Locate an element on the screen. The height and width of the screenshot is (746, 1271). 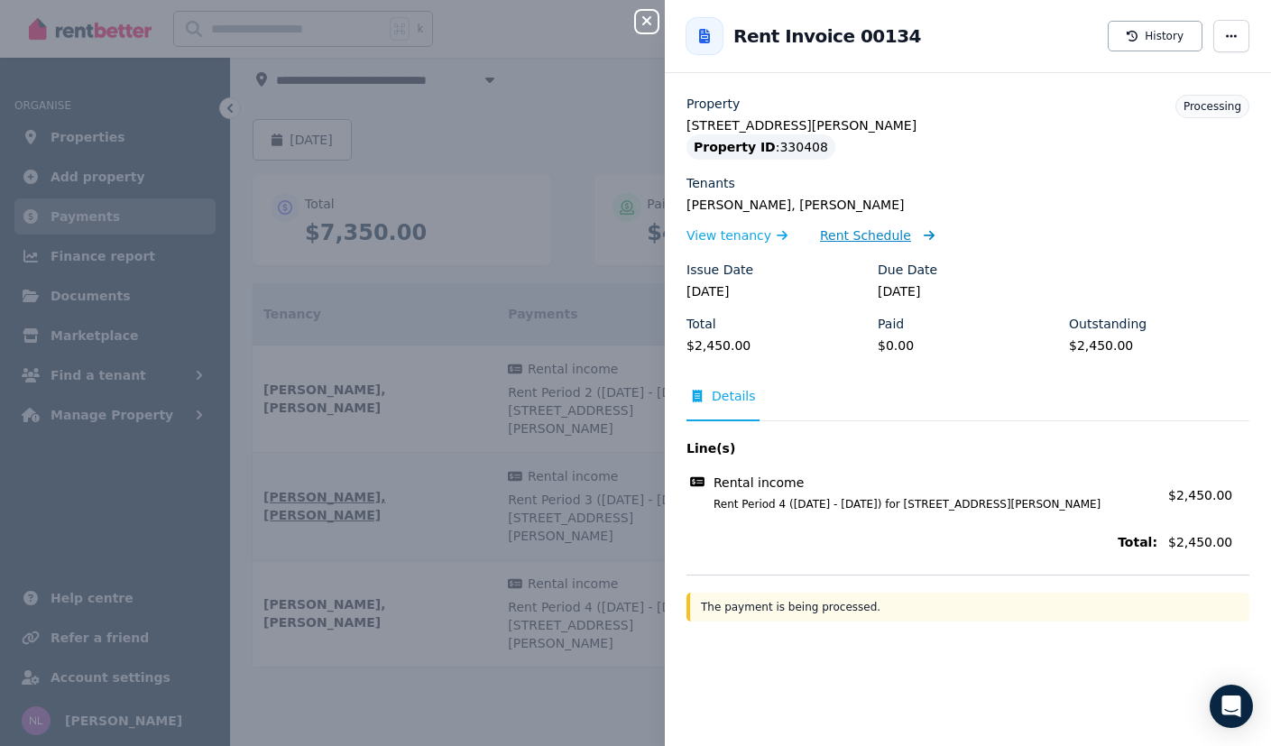
span: Details is located at coordinates (733, 396).